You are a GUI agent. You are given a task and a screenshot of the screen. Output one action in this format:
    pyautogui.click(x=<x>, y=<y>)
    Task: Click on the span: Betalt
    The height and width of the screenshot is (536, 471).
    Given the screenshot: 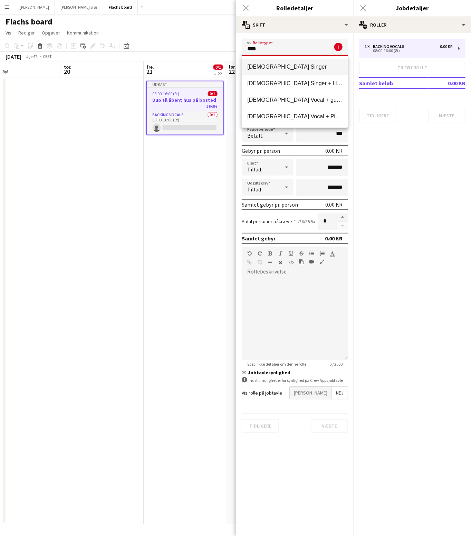 What is the action you would take?
    pyautogui.click(x=255, y=136)
    